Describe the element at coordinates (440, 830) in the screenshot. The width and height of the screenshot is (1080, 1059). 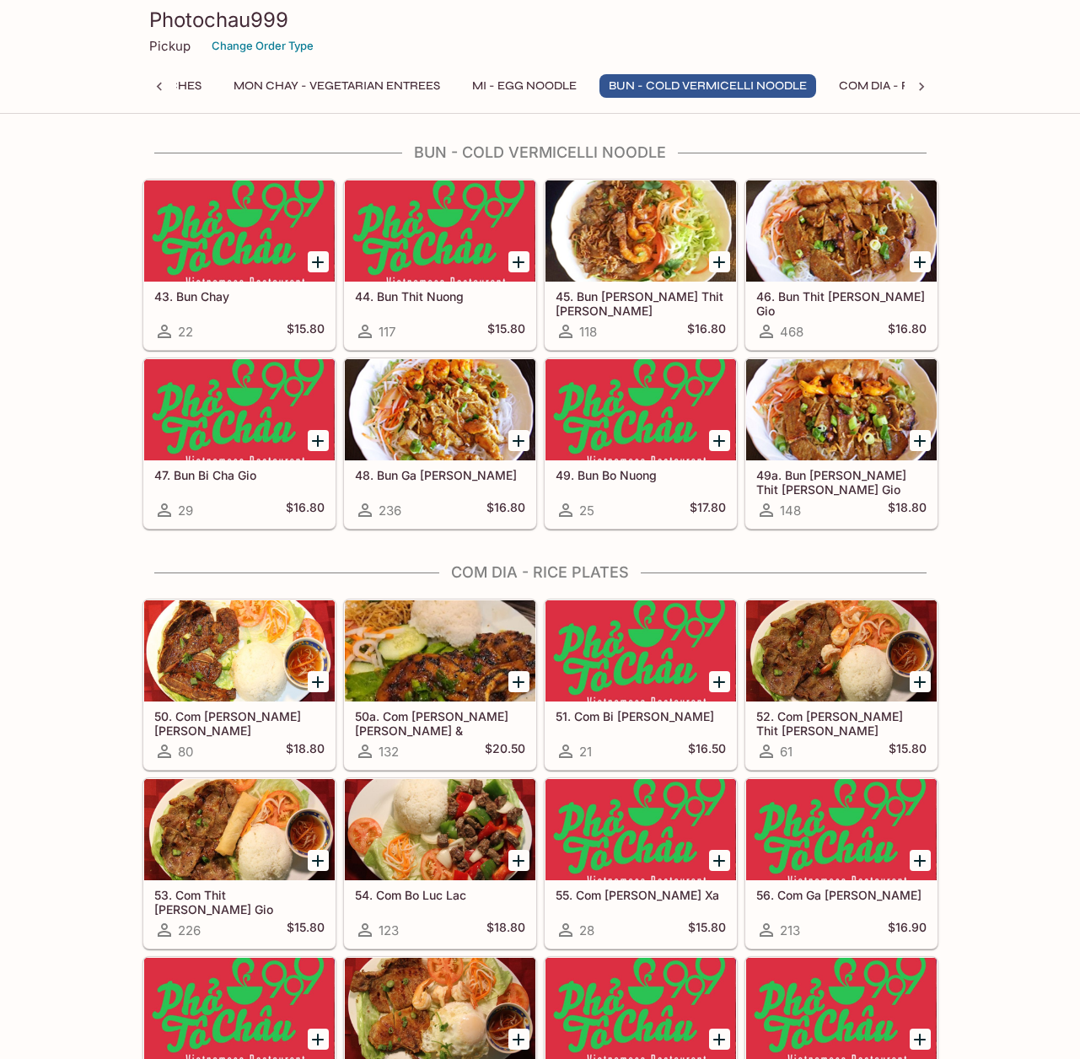
I see `div: 54. Com Bo Luc Lac` at that location.